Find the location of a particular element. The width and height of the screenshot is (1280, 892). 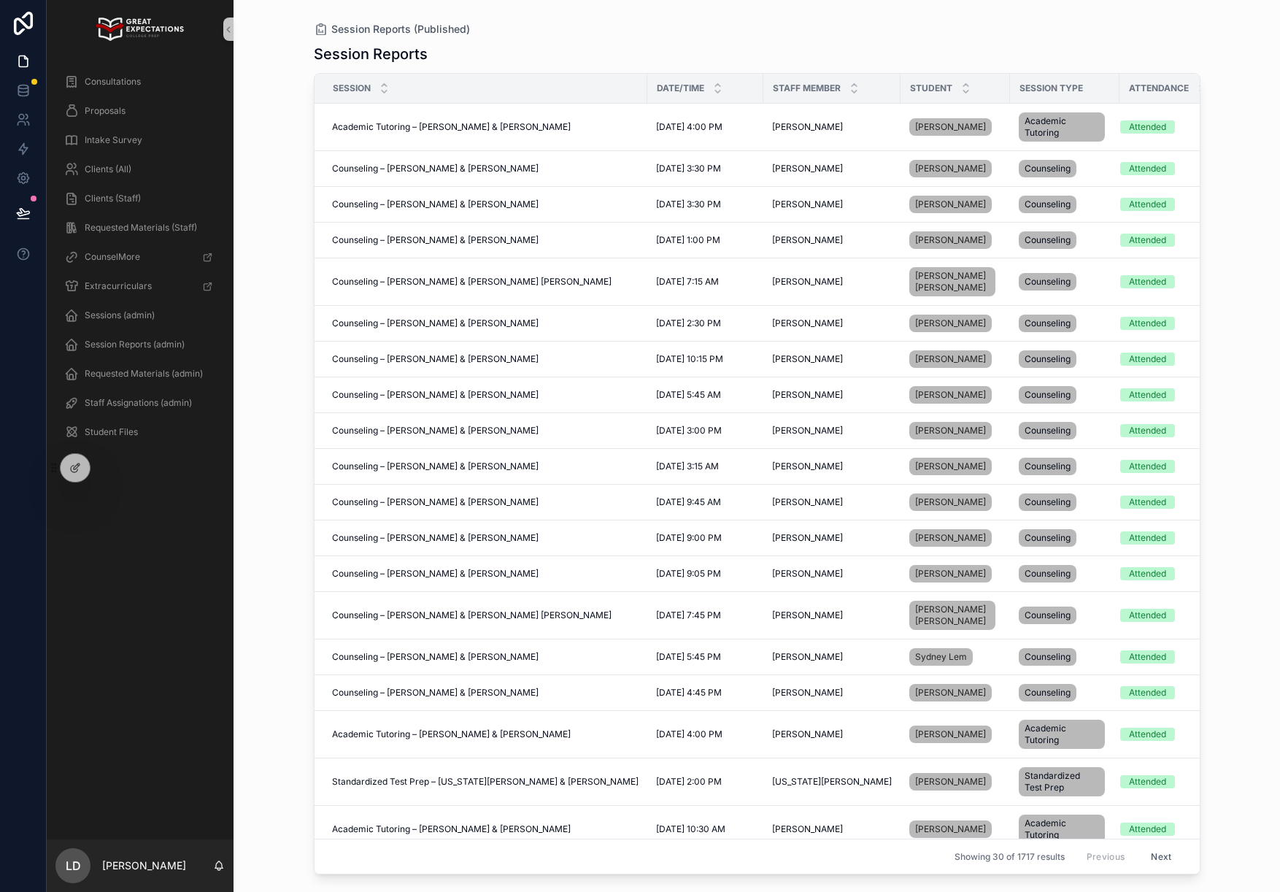

a: Sydney Lem is located at coordinates (941, 657).